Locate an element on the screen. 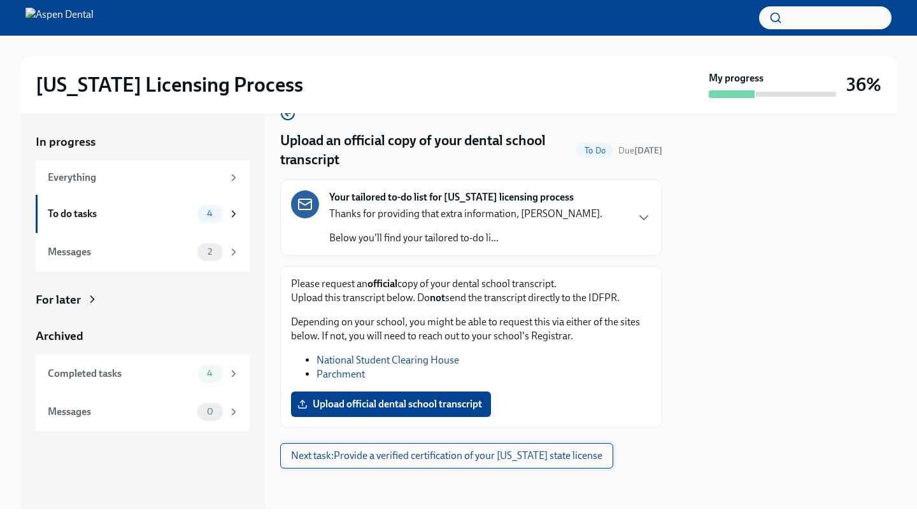 The width and height of the screenshot is (917, 522). p: Below you'll find your tailored to-do li... is located at coordinates (466, 238).